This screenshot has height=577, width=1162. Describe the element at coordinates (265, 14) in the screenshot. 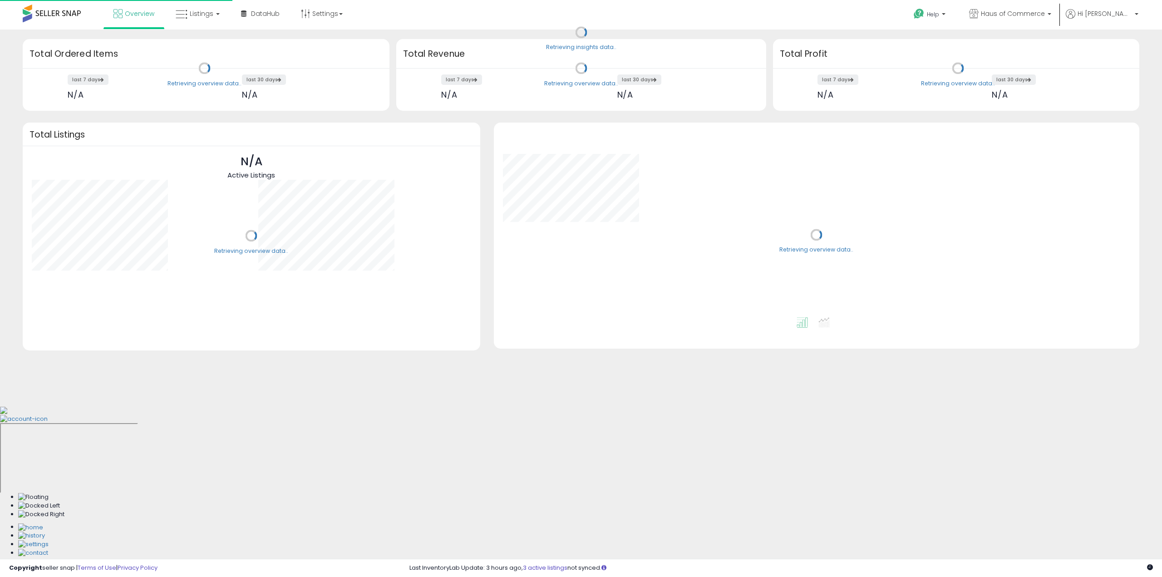

I see `span: DataHub` at that location.